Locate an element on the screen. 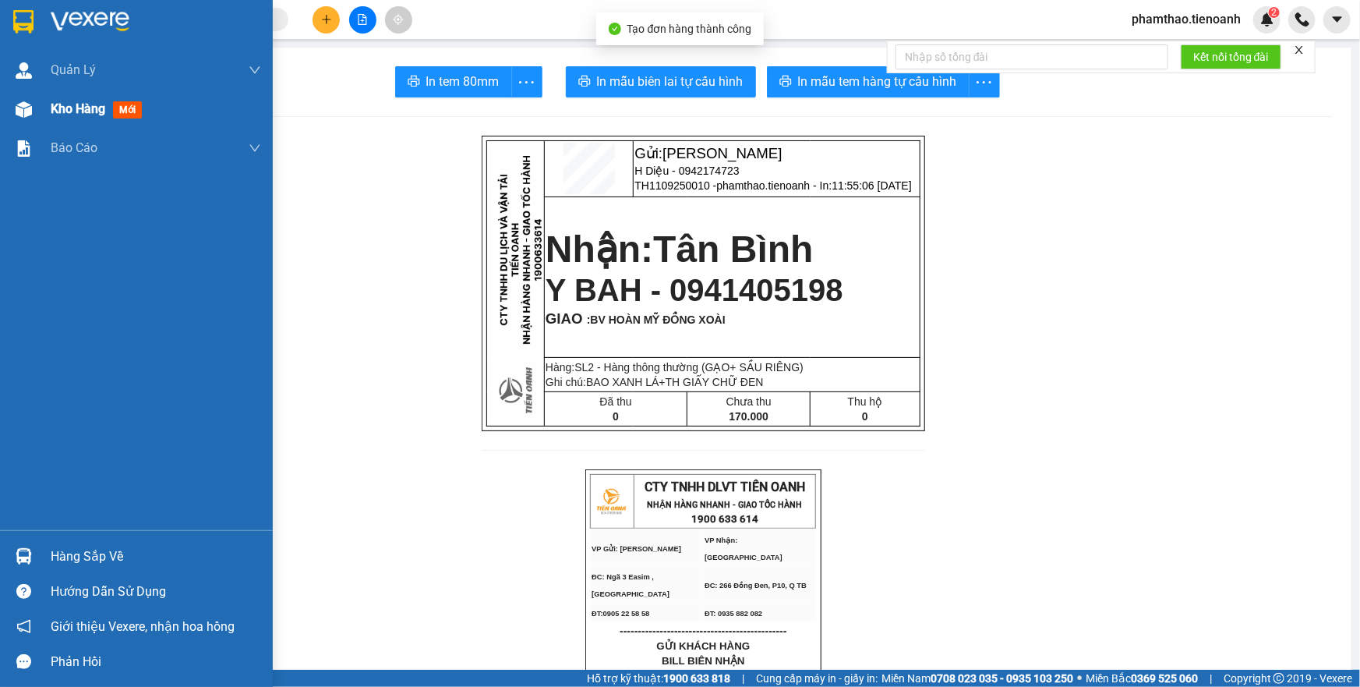  span: ĐC: 266 Đồng Đen, P10, Q TB is located at coordinates (755, 585).